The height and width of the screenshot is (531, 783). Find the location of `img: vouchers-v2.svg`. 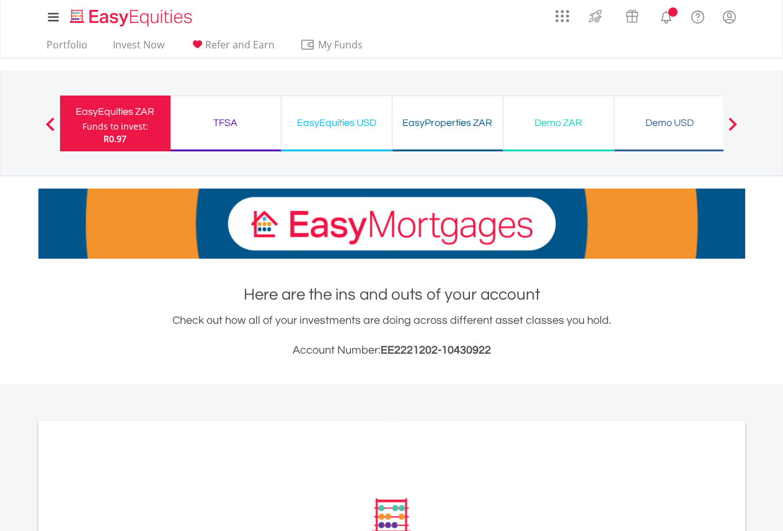

img: vouchers-v2.svg is located at coordinates (632, 16).